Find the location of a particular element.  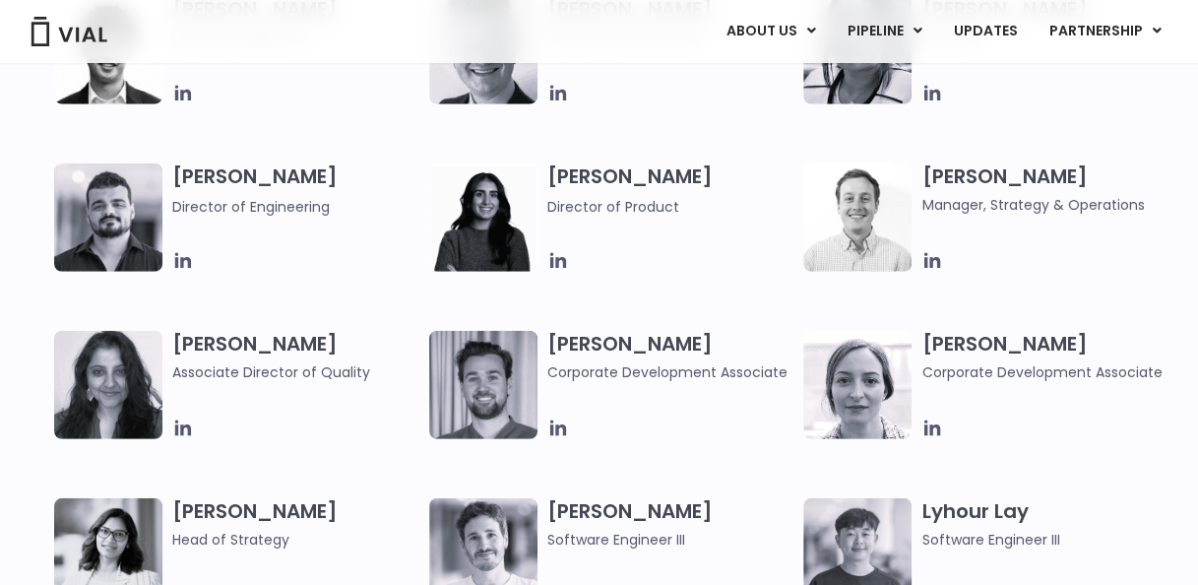

span: Associate Director of Quality is located at coordinates (295, 372).